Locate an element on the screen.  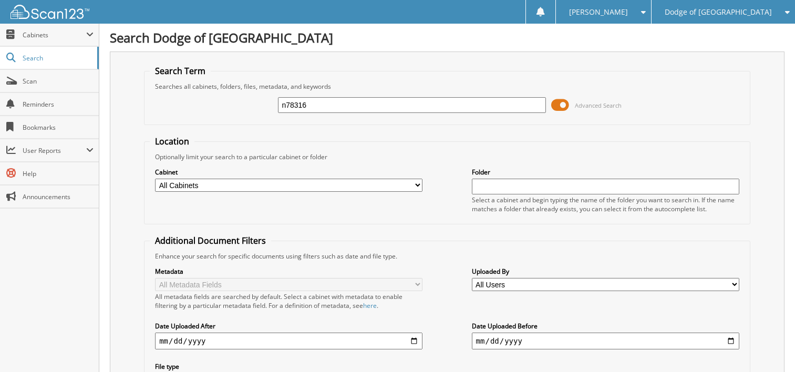
span: Reminders is located at coordinates (58, 104).